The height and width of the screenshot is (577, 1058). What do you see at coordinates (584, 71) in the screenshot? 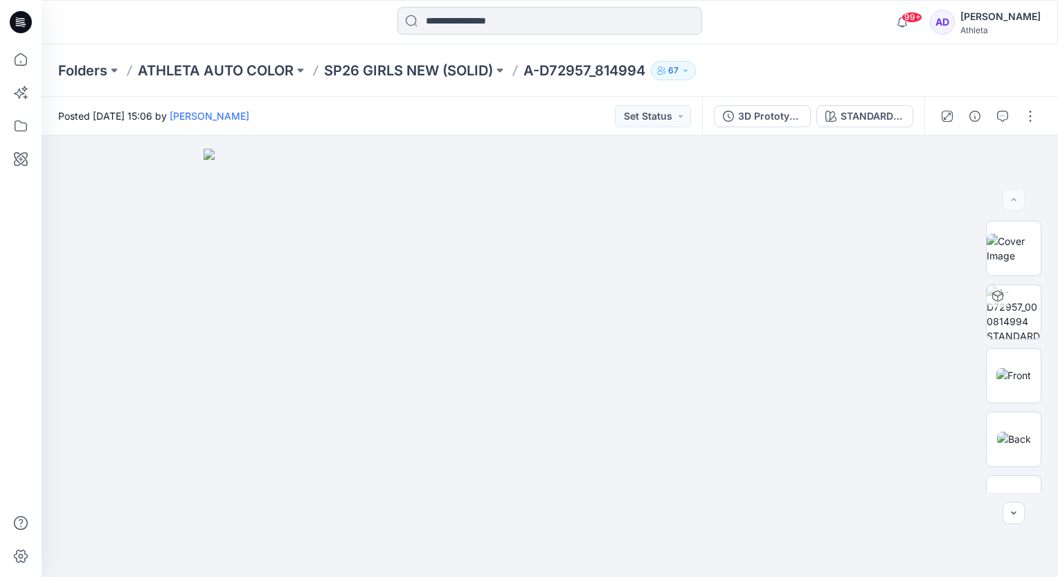
I see `p: A-D72957_814994` at bounding box center [584, 71].